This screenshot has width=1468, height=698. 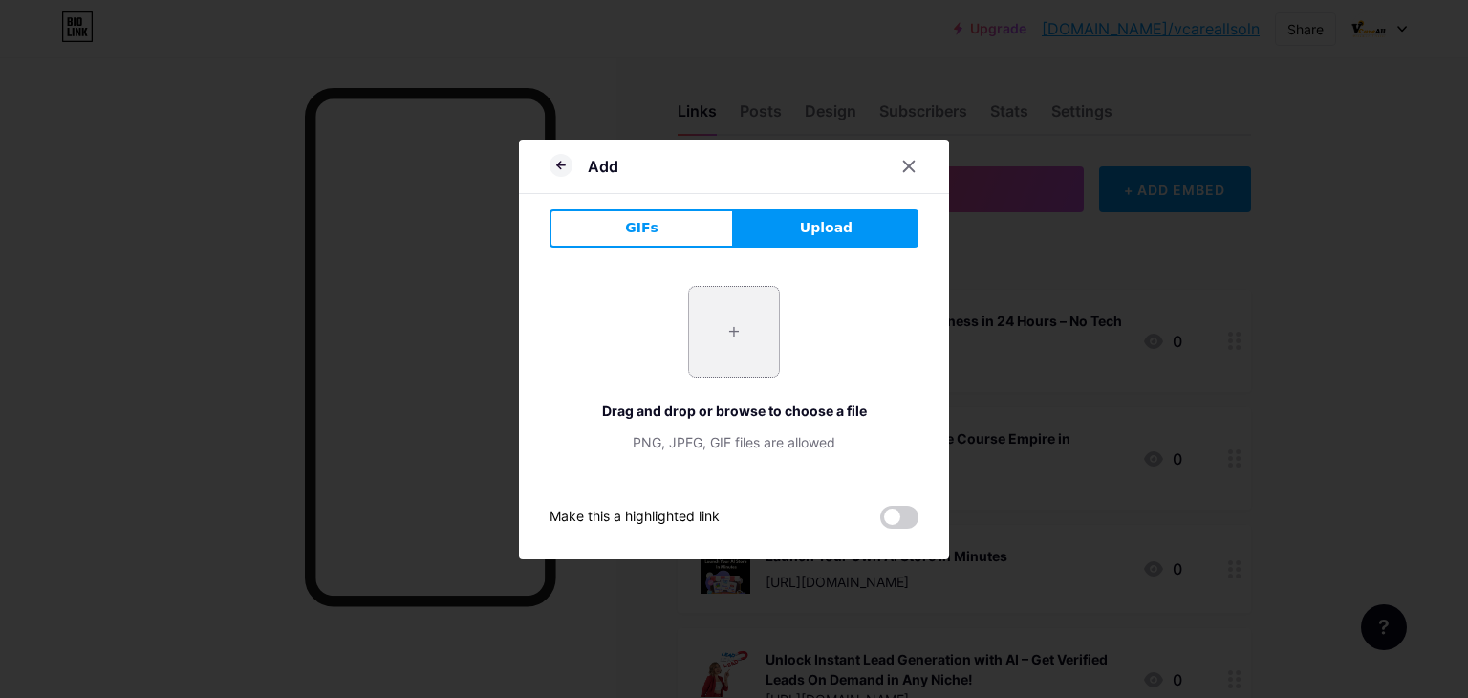 What do you see at coordinates (603, 166) in the screenshot?
I see `div: Add` at bounding box center [603, 166].